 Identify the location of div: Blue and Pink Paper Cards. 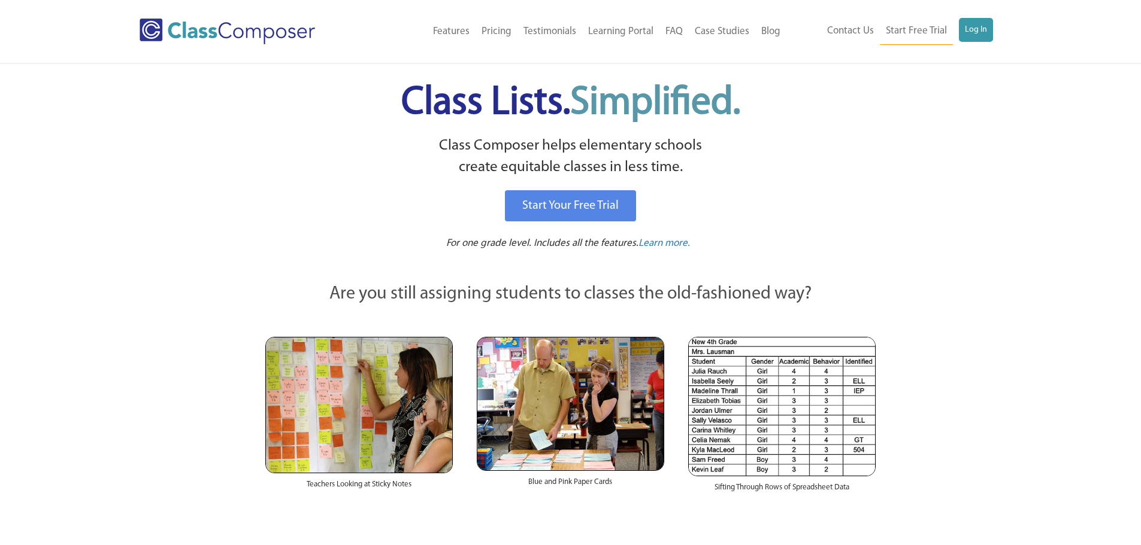
(570, 486).